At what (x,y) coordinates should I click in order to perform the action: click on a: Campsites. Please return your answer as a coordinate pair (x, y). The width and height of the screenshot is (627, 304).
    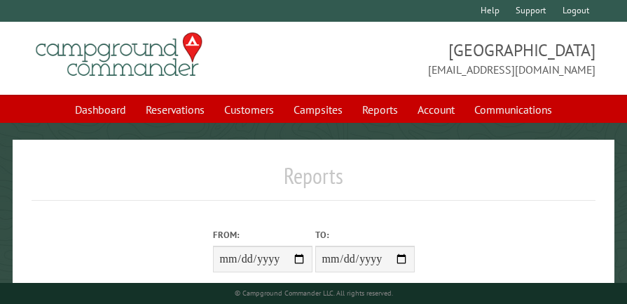
    Looking at the image, I should click on (318, 109).